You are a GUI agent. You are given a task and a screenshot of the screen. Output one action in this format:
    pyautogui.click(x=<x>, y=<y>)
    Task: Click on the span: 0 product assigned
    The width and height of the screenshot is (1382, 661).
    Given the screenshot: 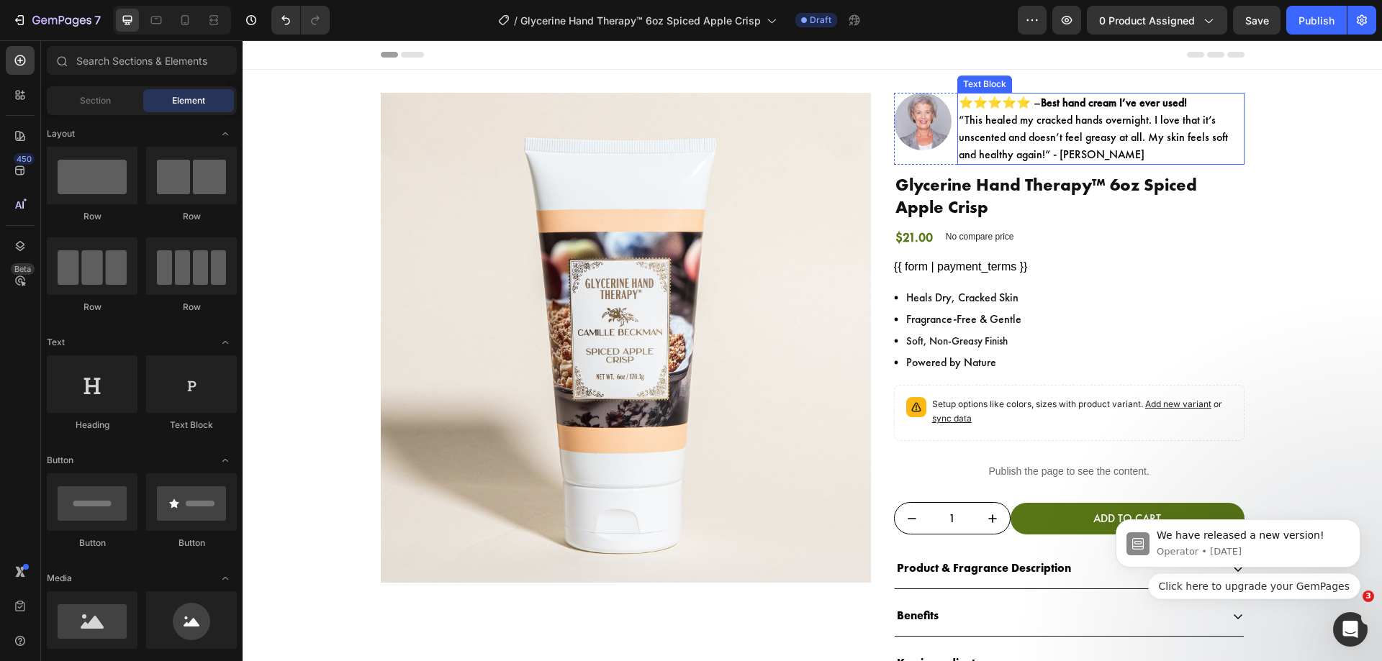 What is the action you would take?
    pyautogui.click(x=1146, y=20)
    